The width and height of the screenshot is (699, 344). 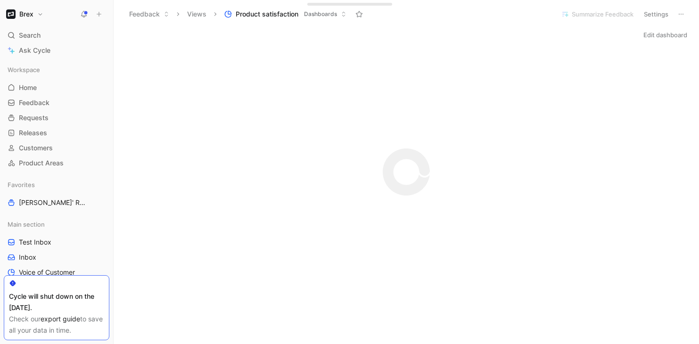 I want to click on button: Views, so click(x=196, y=14).